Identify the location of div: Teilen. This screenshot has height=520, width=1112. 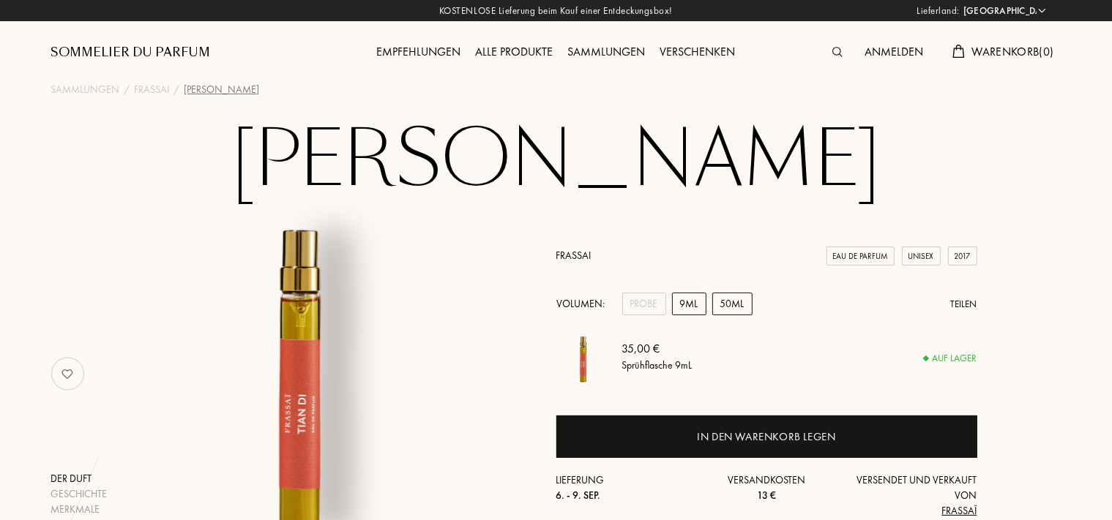
(964, 304).